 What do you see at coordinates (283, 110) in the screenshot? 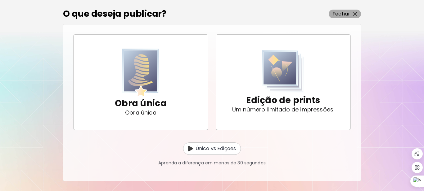
I see `p: Um número limitado de impressões.` at bounding box center [283, 110].